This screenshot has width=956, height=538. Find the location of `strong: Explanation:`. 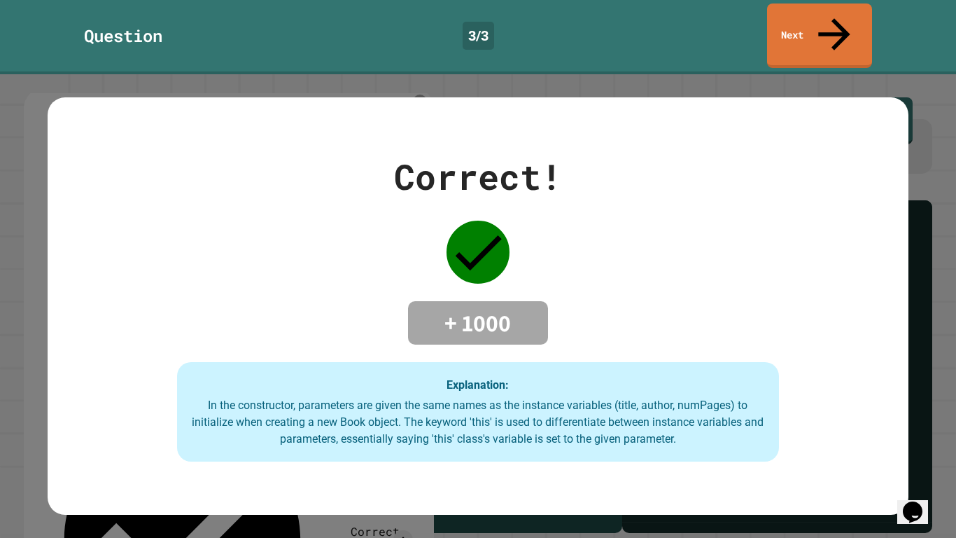

strong: Explanation: is located at coordinates (477, 384).